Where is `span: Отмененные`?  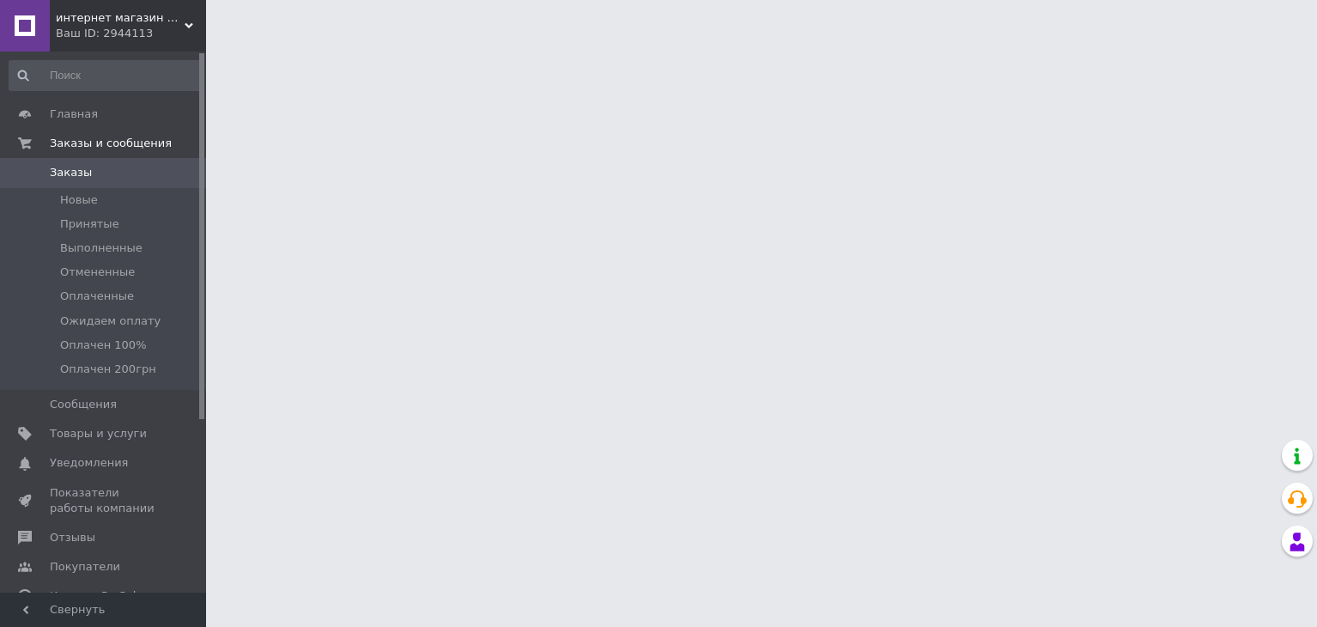
span: Отмененные is located at coordinates (97, 272).